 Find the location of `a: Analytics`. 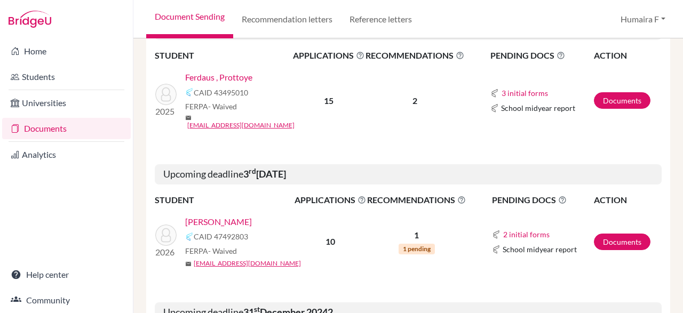

a: Analytics is located at coordinates (66, 155).